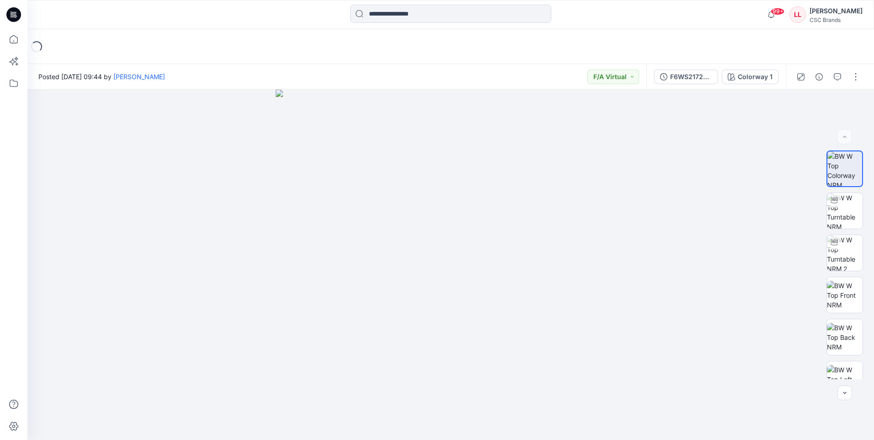 This screenshot has width=874, height=440. I want to click on div: Colorway 1, so click(755, 77).